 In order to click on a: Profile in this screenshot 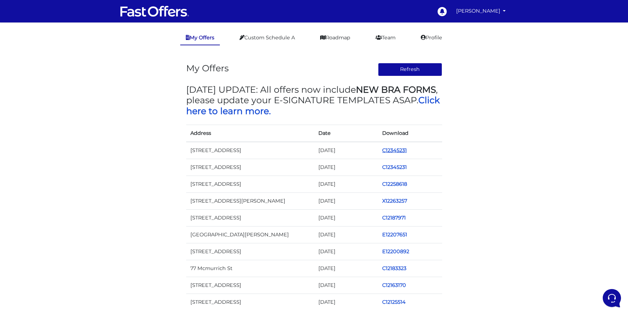, I will do `click(431, 38)`.